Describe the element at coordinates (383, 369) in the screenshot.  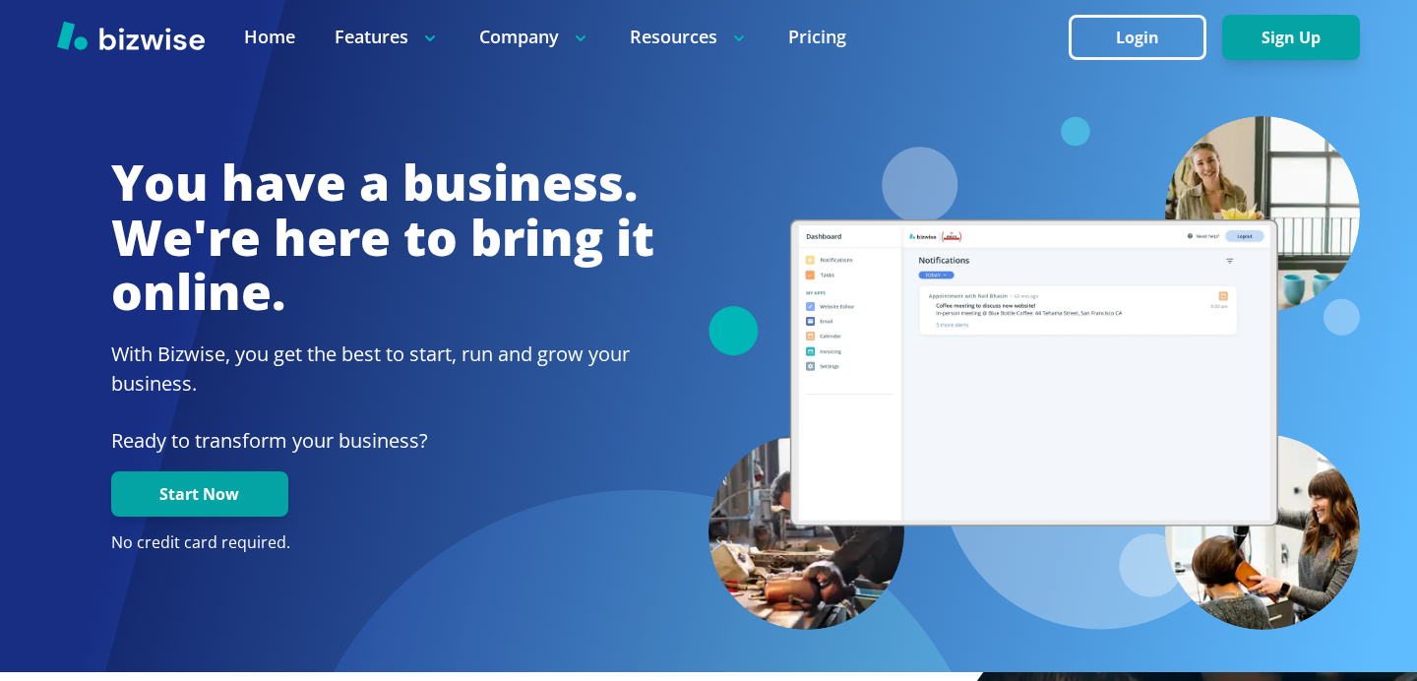
I see `h2: With Bizwise, you get the best to start, run and grow your business.` at that location.